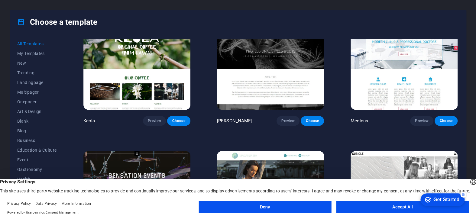  What do you see at coordinates (37, 150) in the screenshot?
I see `button: Education & Culture` at bounding box center [37, 150].